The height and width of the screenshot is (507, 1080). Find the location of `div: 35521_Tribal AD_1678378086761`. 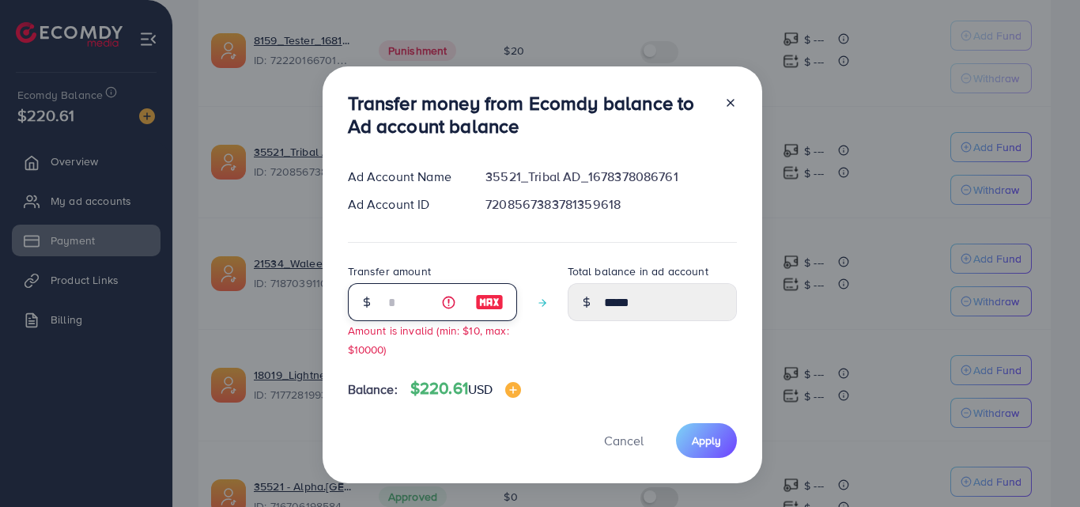

div: 35521_Tribal AD_1678378086761 is located at coordinates (611, 176).